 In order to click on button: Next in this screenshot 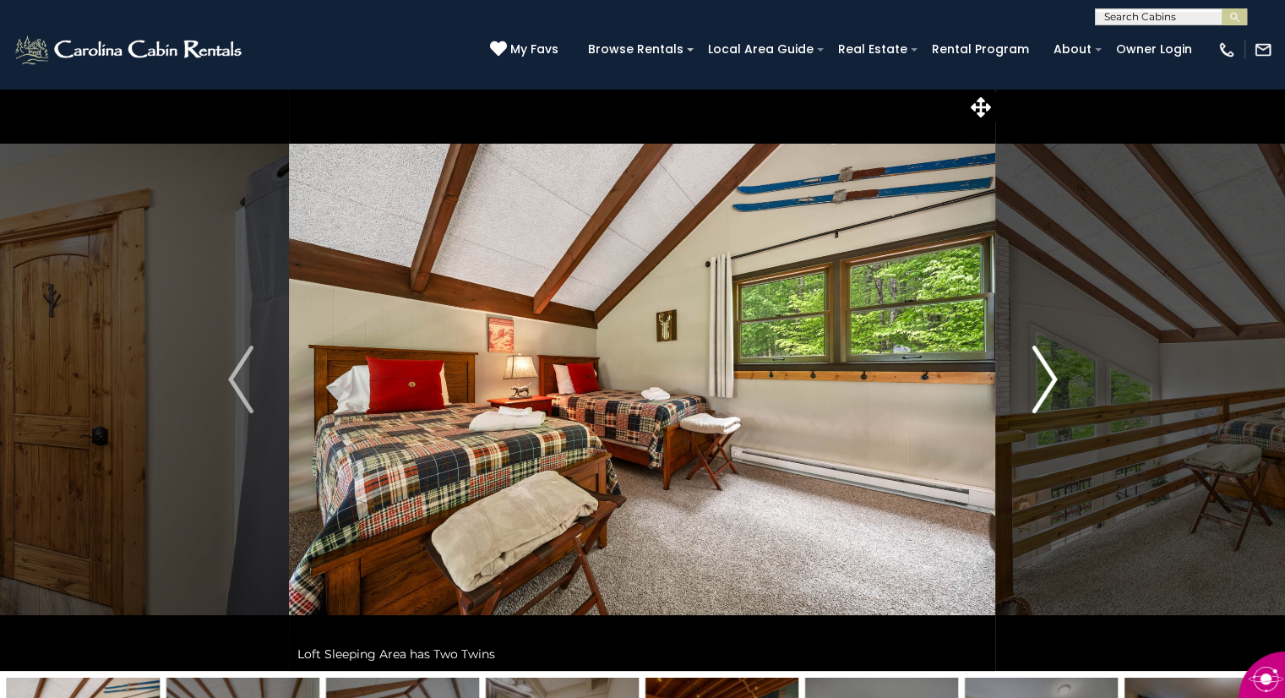, I will do `click(1044, 379)`.